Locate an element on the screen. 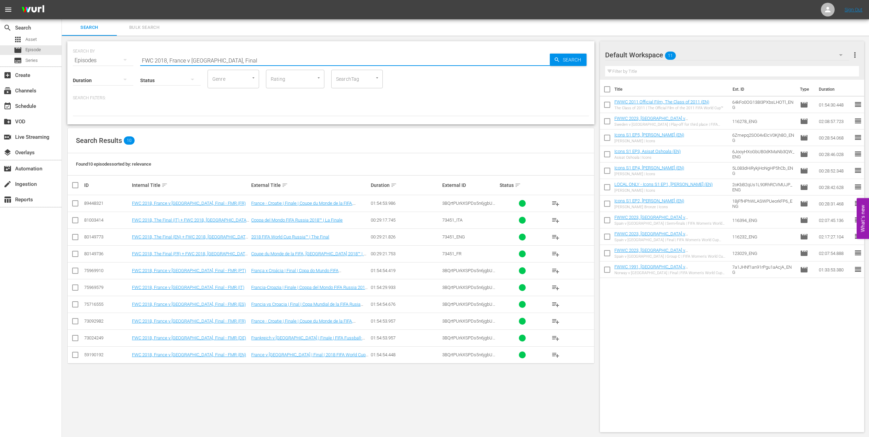 The width and height of the screenshot is (869, 437). div: 75969910 is located at coordinates (107, 270).